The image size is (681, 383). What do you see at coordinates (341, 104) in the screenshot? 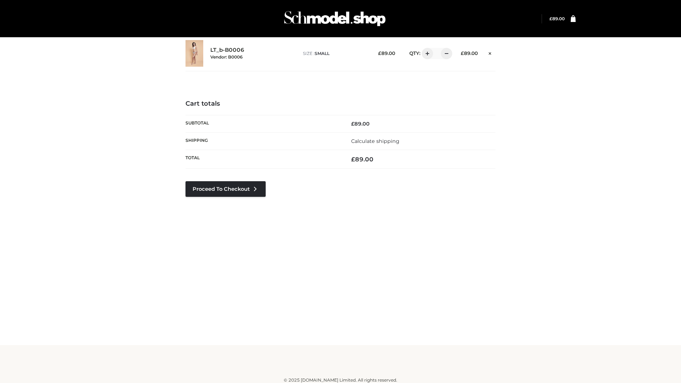
I see `h4: Cart totals` at bounding box center [341, 104].